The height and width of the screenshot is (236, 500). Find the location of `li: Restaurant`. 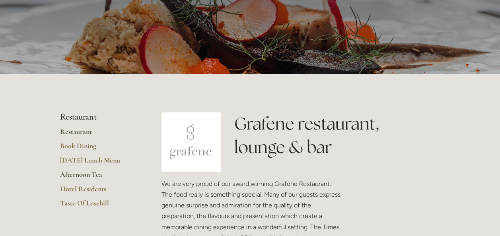

li: Restaurant is located at coordinates (98, 117).